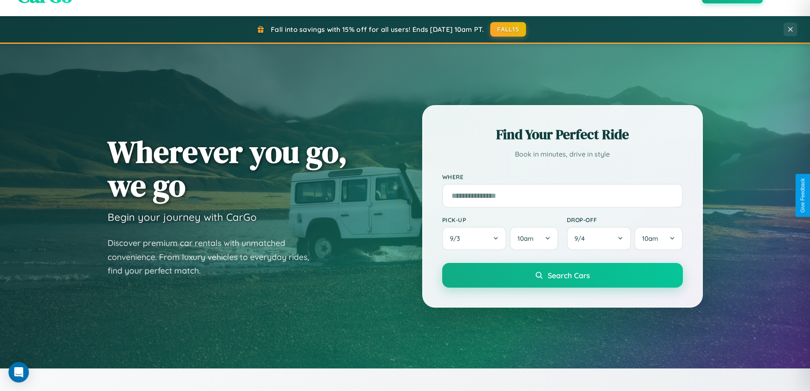 This screenshot has height=391, width=810. I want to click on label: Drop-off, so click(624, 219).